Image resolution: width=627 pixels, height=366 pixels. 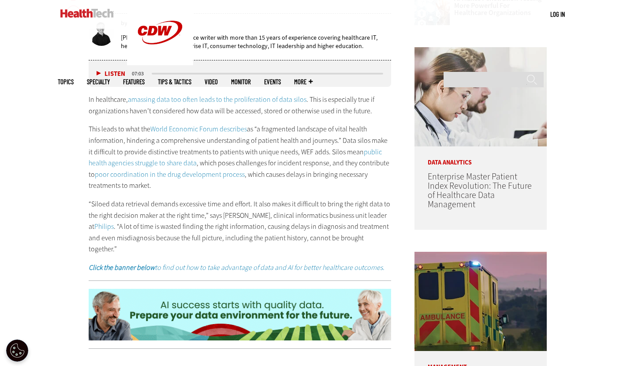 I want to click on a: Enterprise Master Patient Index Revolution: The Future of Healthcare Data Management, so click(x=480, y=191).